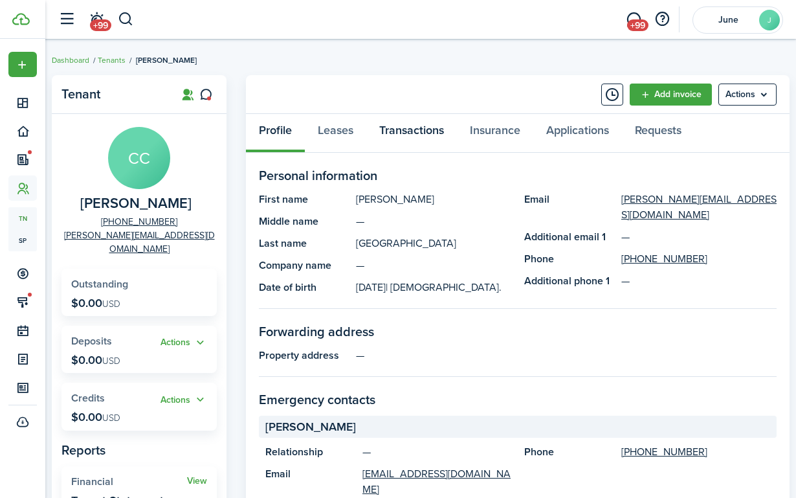  I want to click on button: Open sidebar, so click(67, 19).